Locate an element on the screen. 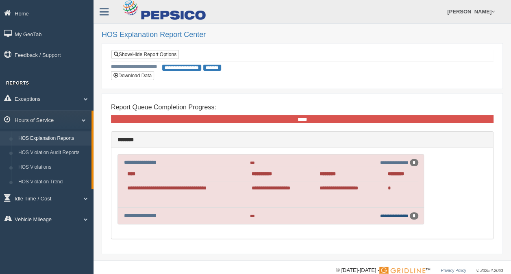  a: HOS Violation Trend is located at coordinates (53, 182).